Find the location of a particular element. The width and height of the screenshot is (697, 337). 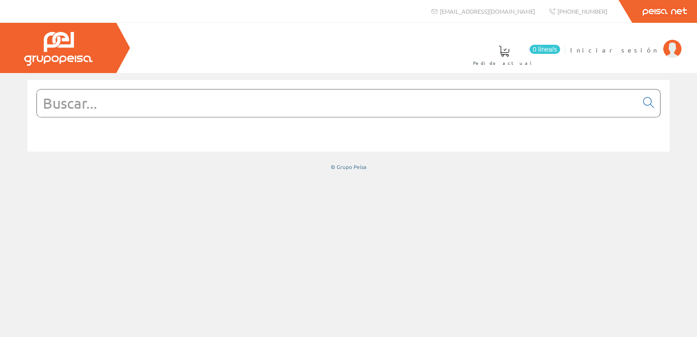

div: © Grupo Peisa is located at coordinates (348, 166).